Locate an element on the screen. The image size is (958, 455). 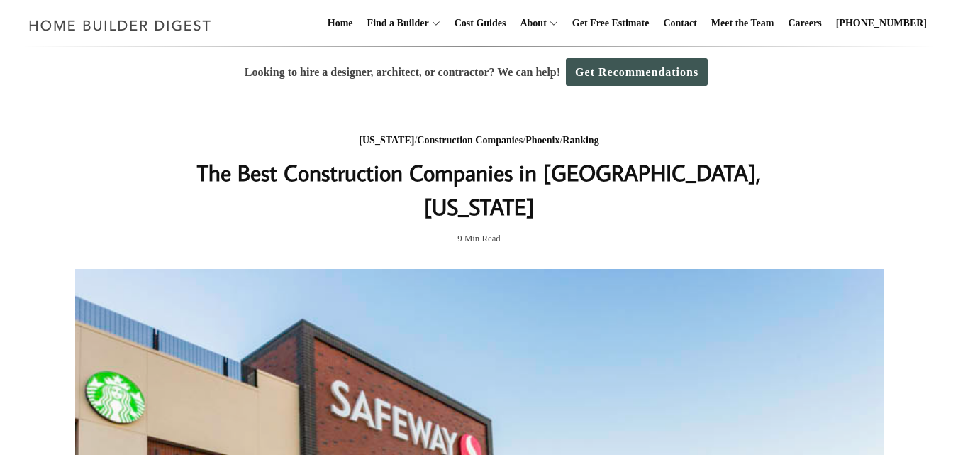
a: Construction Companies is located at coordinates (470, 140).